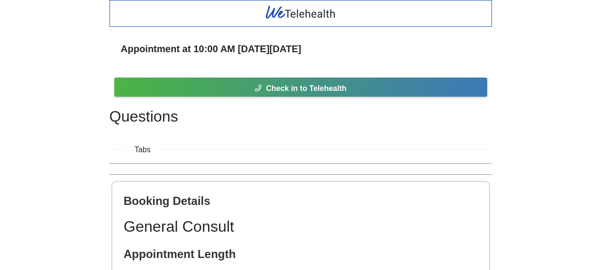 This screenshot has width=601, height=270. I want to click on h2: Booking Details, so click(301, 200).